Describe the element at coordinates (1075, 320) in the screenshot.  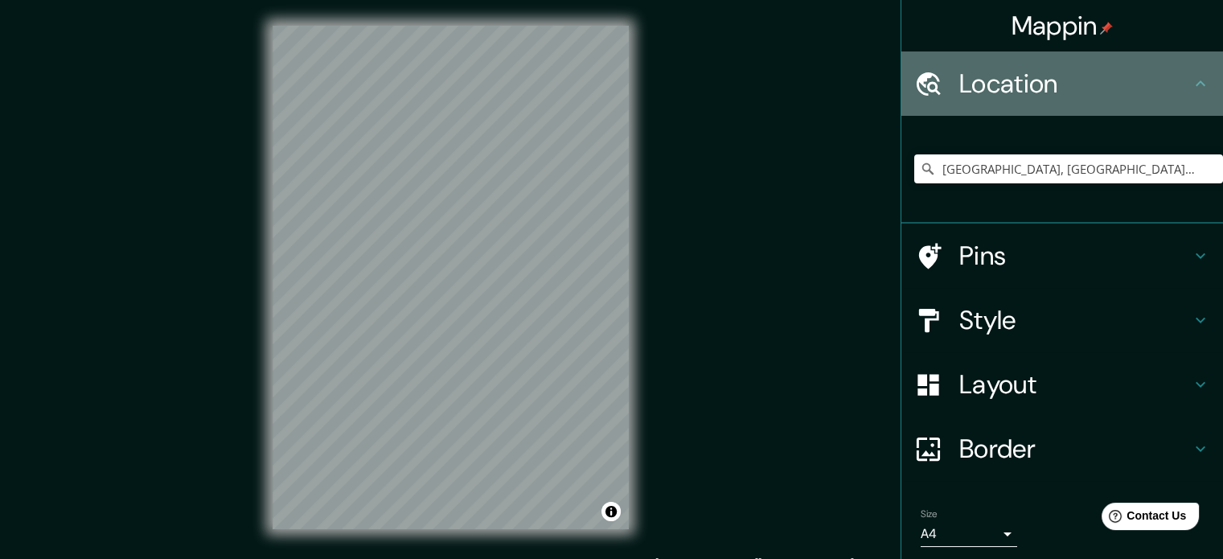
I see `h4: Style` at that location.